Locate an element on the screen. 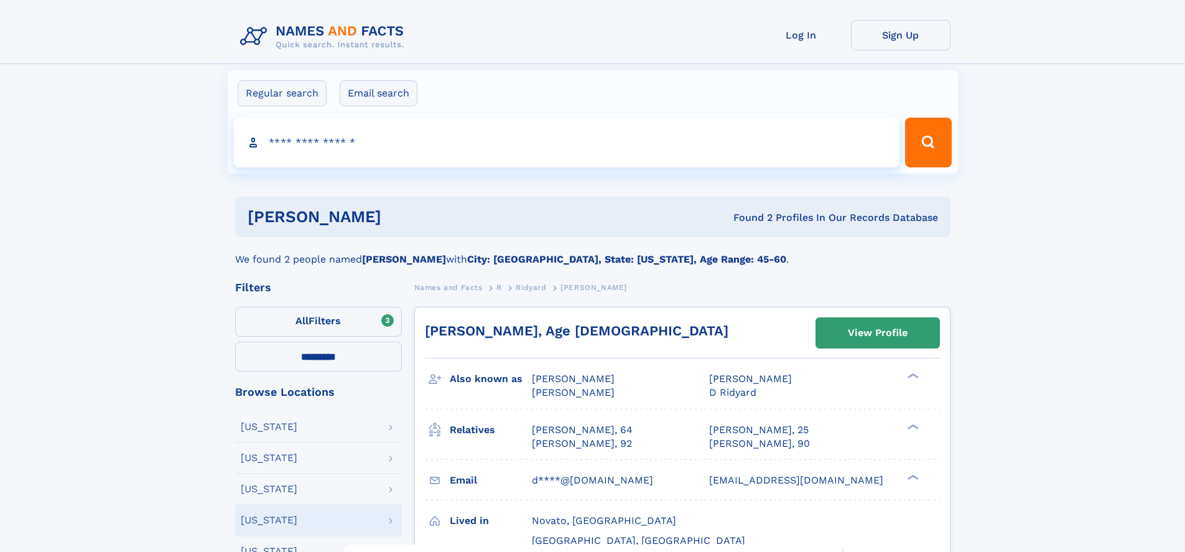  a: Names and Facts is located at coordinates (449, 287).